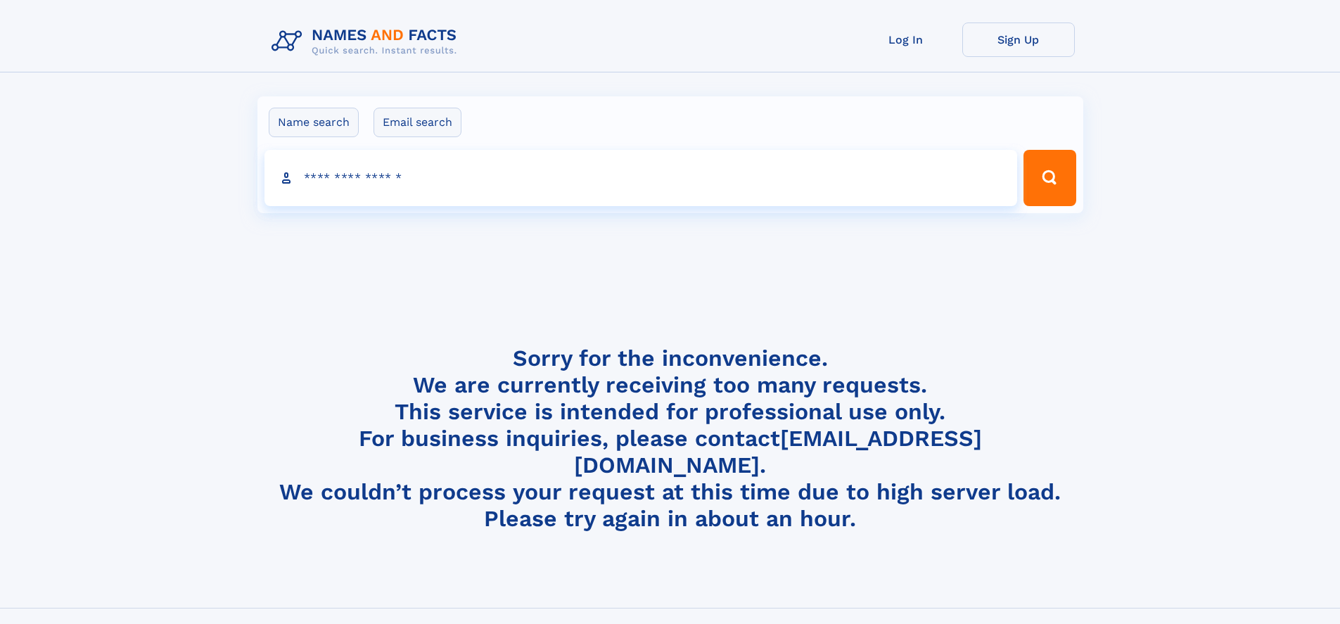  Describe the element at coordinates (1019, 39) in the screenshot. I see `a: Sign Up` at that location.